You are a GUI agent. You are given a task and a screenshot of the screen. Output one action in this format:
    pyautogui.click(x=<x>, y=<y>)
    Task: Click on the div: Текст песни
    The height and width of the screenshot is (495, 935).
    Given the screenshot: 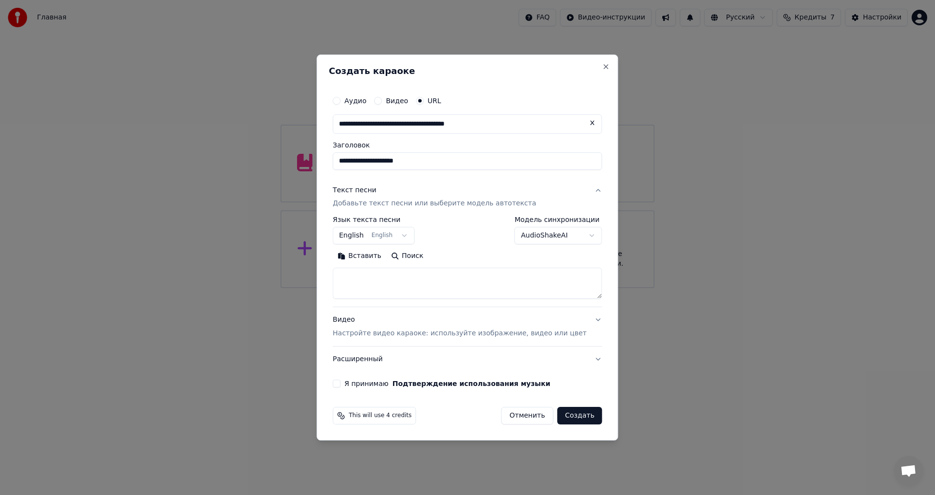 What is the action you would take?
    pyautogui.click(x=354, y=190)
    